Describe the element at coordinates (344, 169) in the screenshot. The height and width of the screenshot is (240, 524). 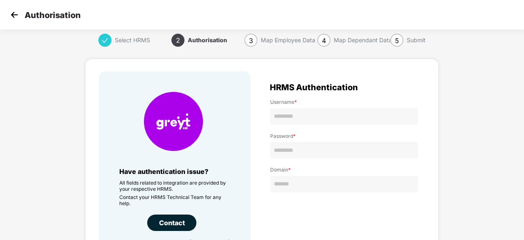
I see `label: Domain` at that location.